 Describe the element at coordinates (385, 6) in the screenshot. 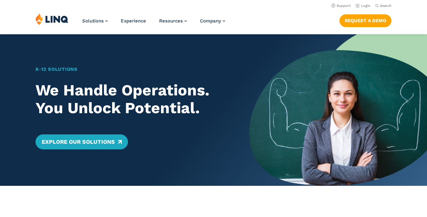

I see `span: Search` at that location.